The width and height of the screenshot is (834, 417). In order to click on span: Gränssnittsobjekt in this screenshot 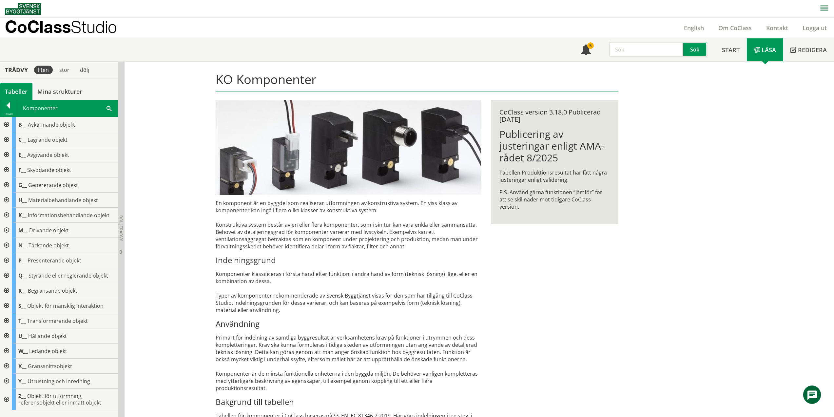, I will do `click(50, 366)`.